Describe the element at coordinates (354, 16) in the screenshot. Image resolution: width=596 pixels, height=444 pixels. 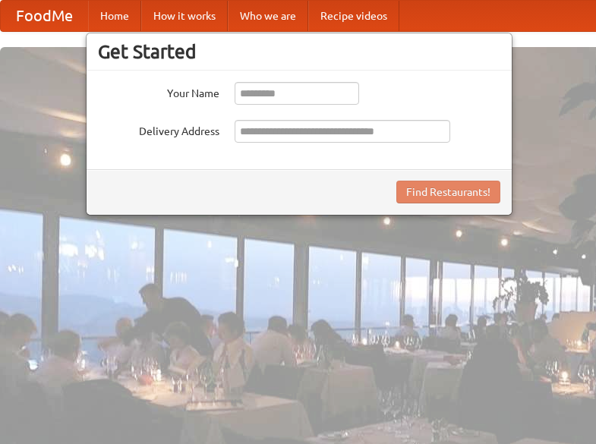
I see `a: Recipe videos` at that location.